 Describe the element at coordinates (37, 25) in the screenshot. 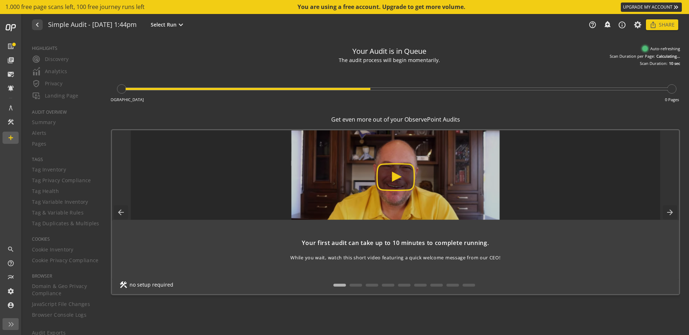

I see `mat-icon: navigate_before` at that location.